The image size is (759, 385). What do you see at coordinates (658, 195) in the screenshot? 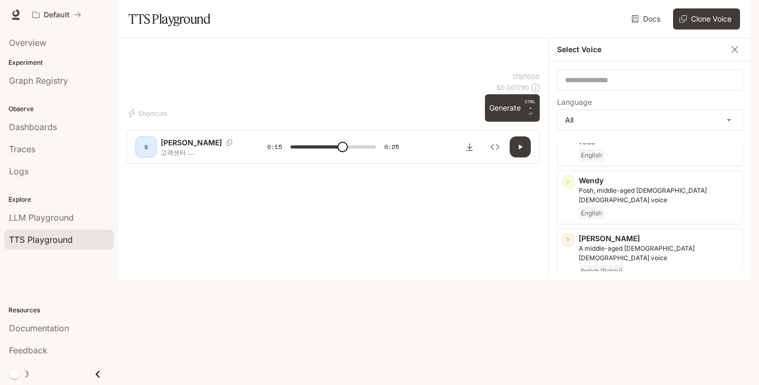
I see `p: Posh, middle-aged British female voice` at bounding box center [658, 195].